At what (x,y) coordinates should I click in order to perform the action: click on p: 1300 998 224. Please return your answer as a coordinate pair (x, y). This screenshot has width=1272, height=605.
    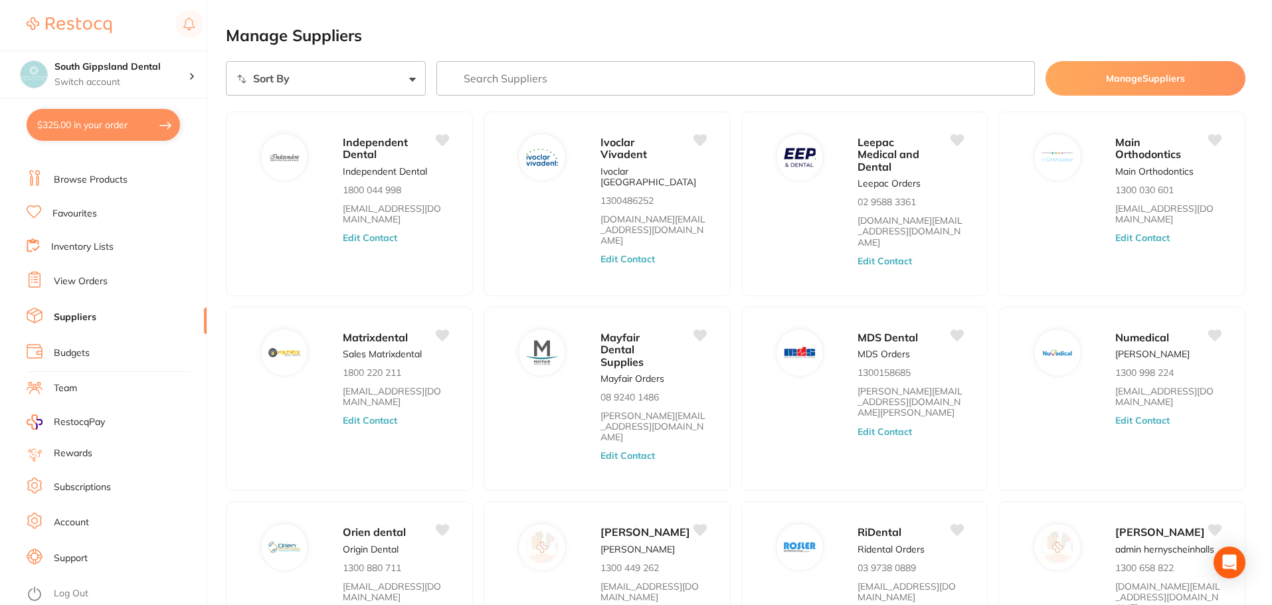
    Looking at the image, I should click on (1144, 373).